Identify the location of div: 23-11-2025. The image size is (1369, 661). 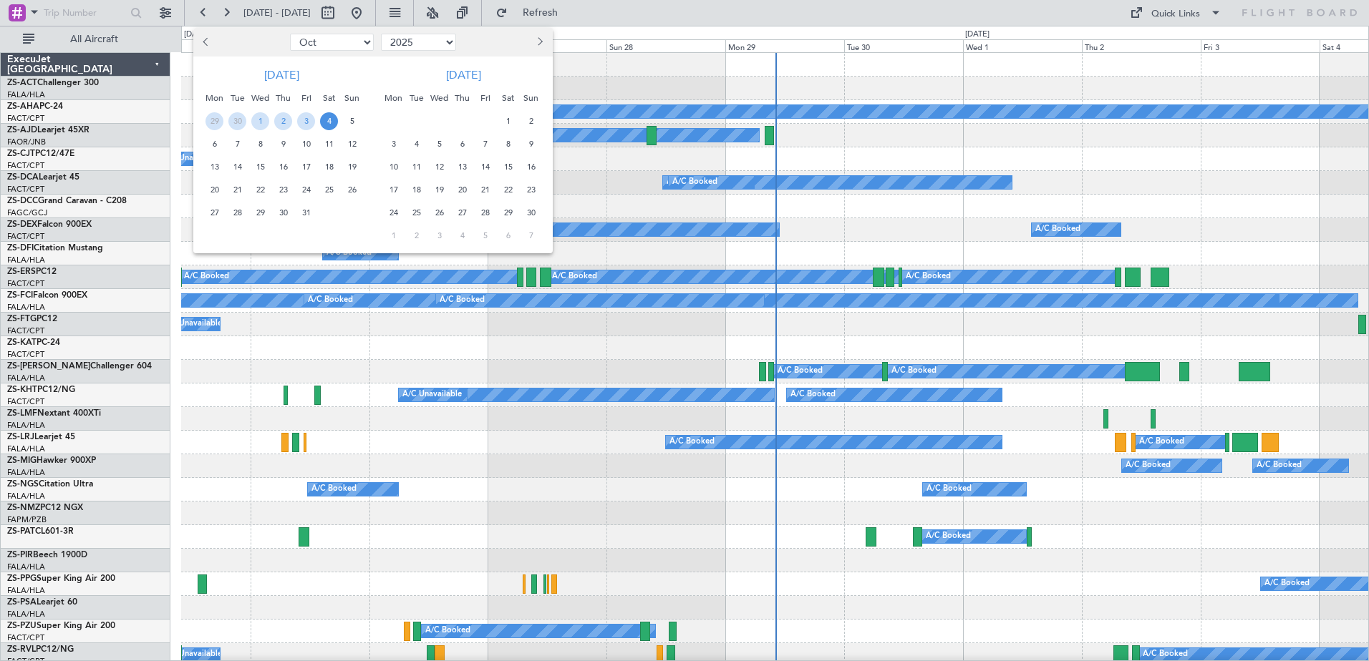
(531, 190).